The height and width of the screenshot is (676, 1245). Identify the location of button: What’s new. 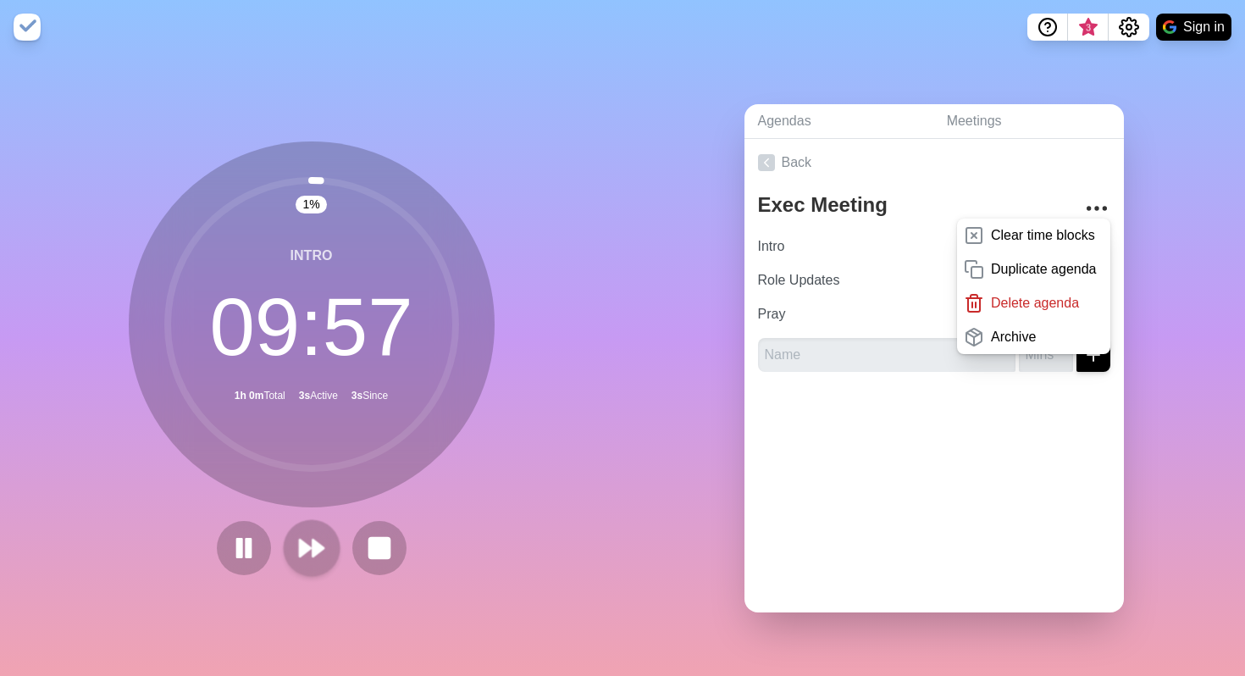
(1089, 27).